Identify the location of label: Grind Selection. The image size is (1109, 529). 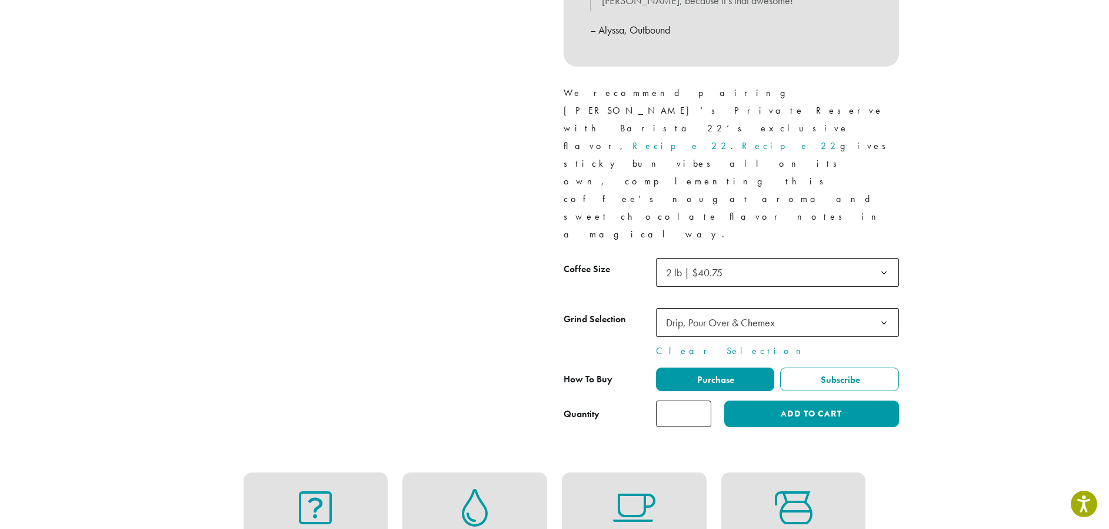
(610, 319).